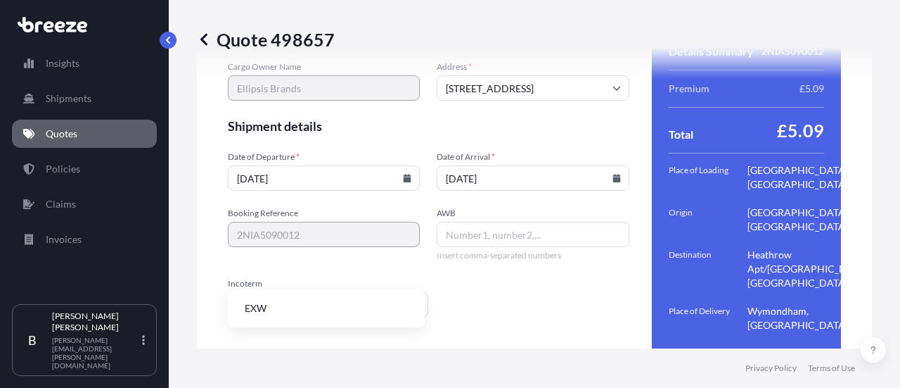  I want to click on p: Policies, so click(63, 169).